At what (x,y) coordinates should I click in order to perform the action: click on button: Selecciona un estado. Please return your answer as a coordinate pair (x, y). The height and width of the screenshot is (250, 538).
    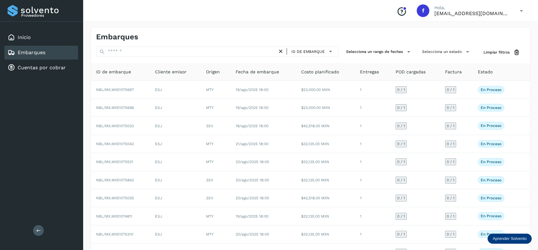
    Looking at the image, I should click on (446, 52).